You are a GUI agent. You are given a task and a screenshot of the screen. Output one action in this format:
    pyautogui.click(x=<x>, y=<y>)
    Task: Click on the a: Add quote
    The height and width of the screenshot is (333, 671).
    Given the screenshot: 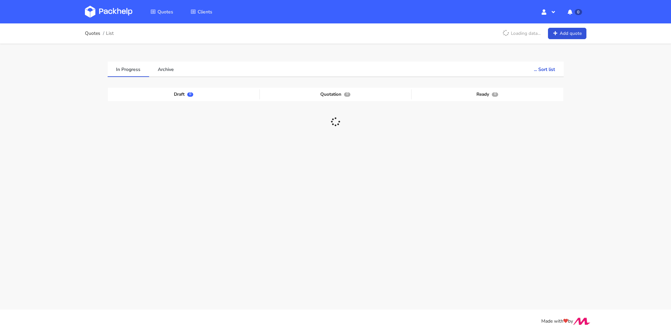 What is the action you would take?
    pyautogui.click(x=567, y=33)
    